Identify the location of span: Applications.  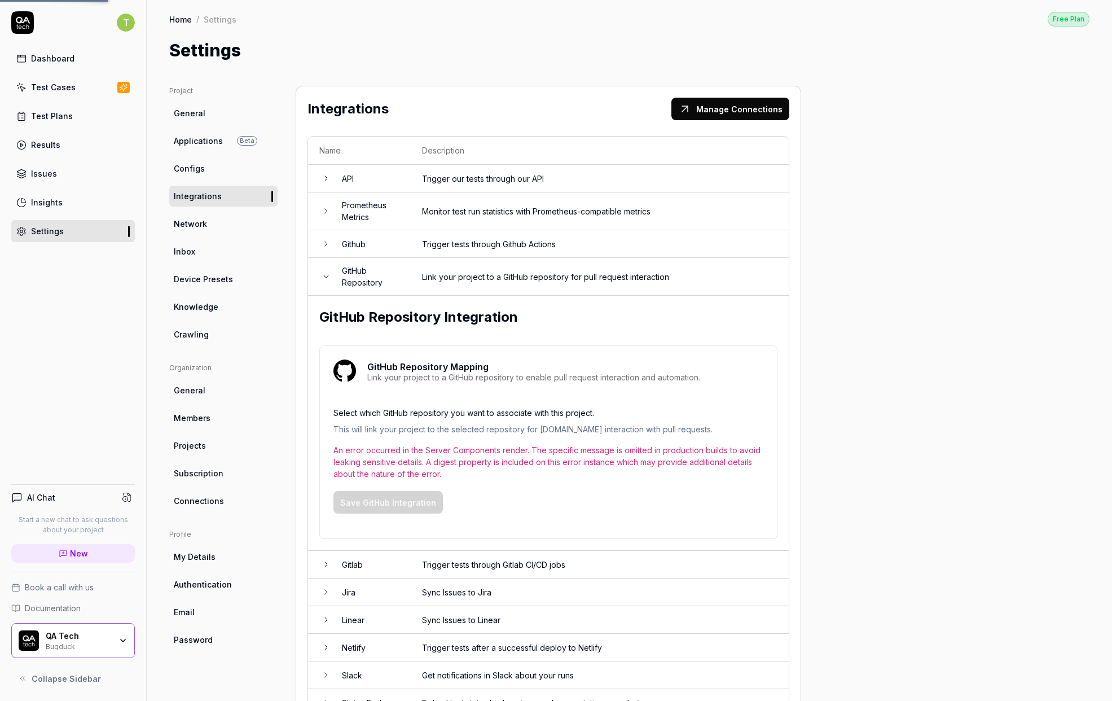
(198, 140).